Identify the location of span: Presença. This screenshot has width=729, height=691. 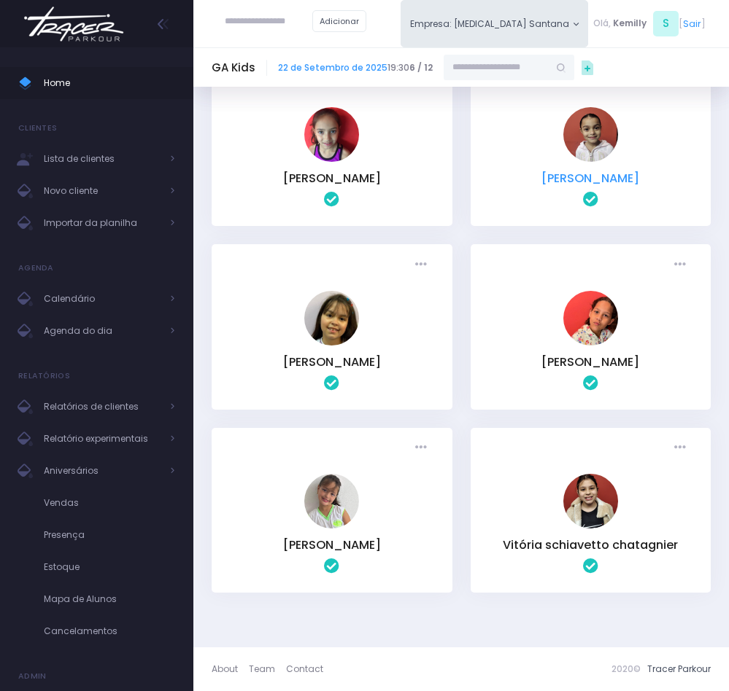
(109, 535).